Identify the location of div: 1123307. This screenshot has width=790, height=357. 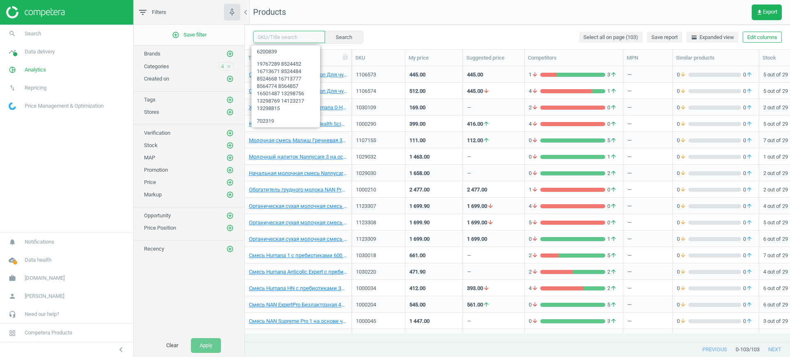
(378, 206).